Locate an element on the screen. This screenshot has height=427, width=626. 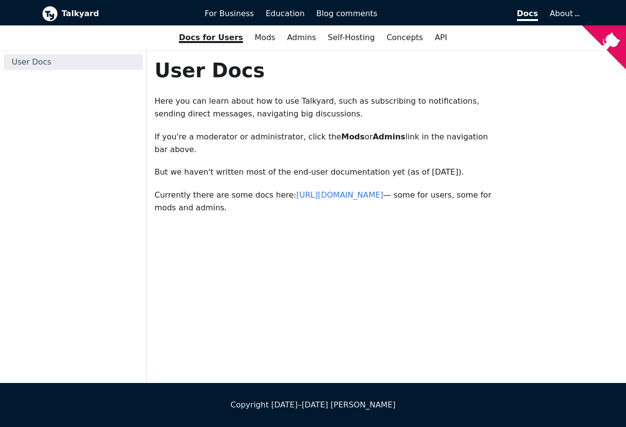
strong: Admins is located at coordinates (389, 137).